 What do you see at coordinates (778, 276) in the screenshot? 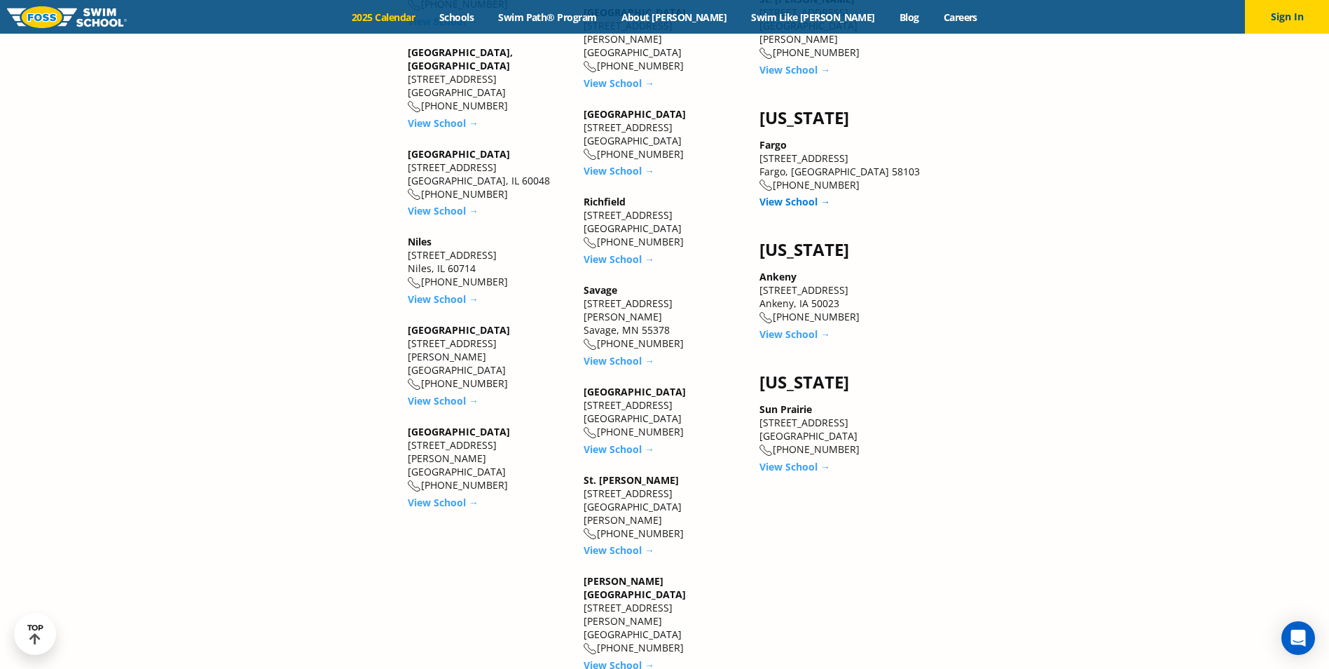
I see `a: Ankeny` at bounding box center [778, 276].